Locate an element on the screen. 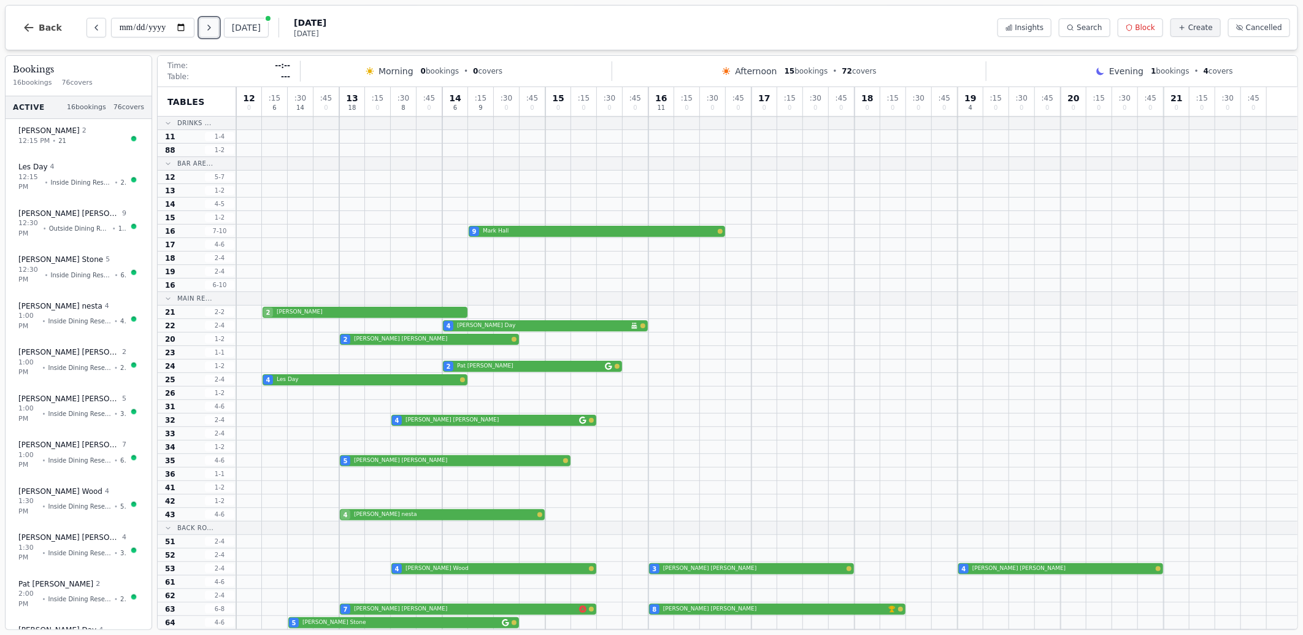 The image size is (1303, 635). span: 13 is located at coordinates (170, 191).